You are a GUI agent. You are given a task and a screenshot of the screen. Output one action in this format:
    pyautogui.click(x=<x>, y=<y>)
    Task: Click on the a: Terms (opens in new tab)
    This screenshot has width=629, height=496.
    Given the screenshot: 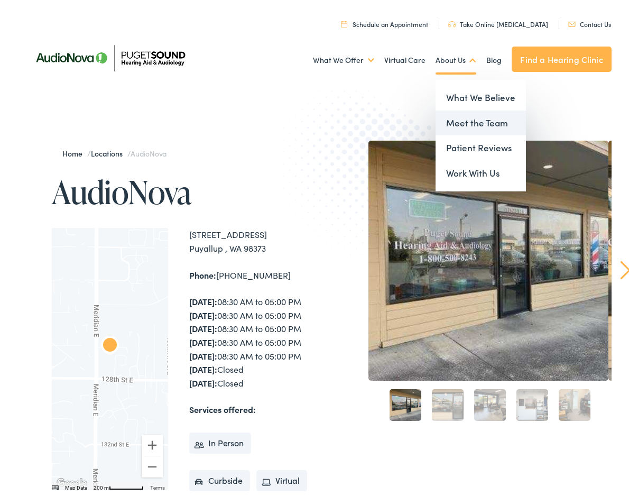 What is the action you would take?
    pyautogui.click(x=157, y=484)
    